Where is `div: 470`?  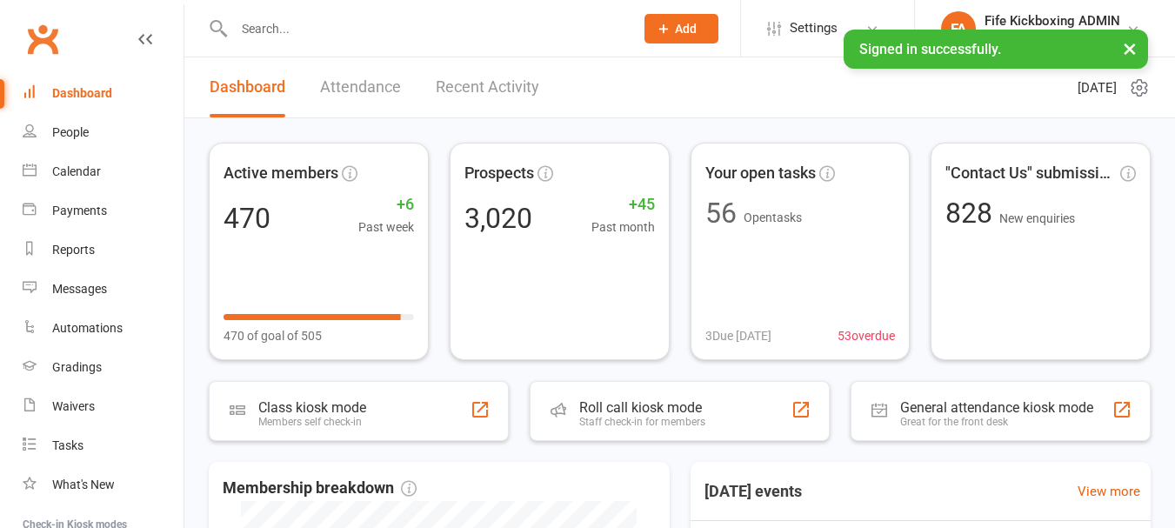 div: 470 is located at coordinates (247, 218).